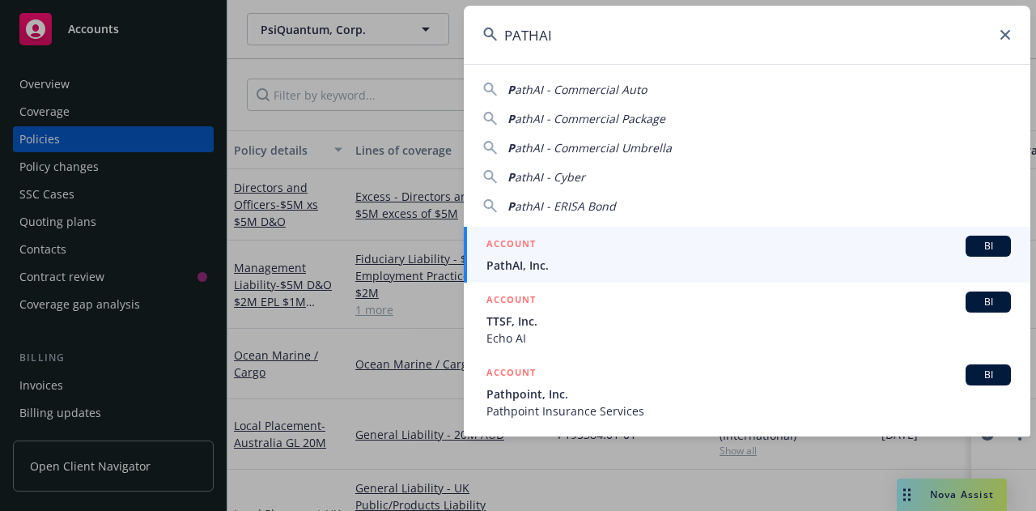  What do you see at coordinates (747, 254) in the screenshot?
I see `a: ACCOUNTBIPathAI, Inc.` at bounding box center [747, 254].